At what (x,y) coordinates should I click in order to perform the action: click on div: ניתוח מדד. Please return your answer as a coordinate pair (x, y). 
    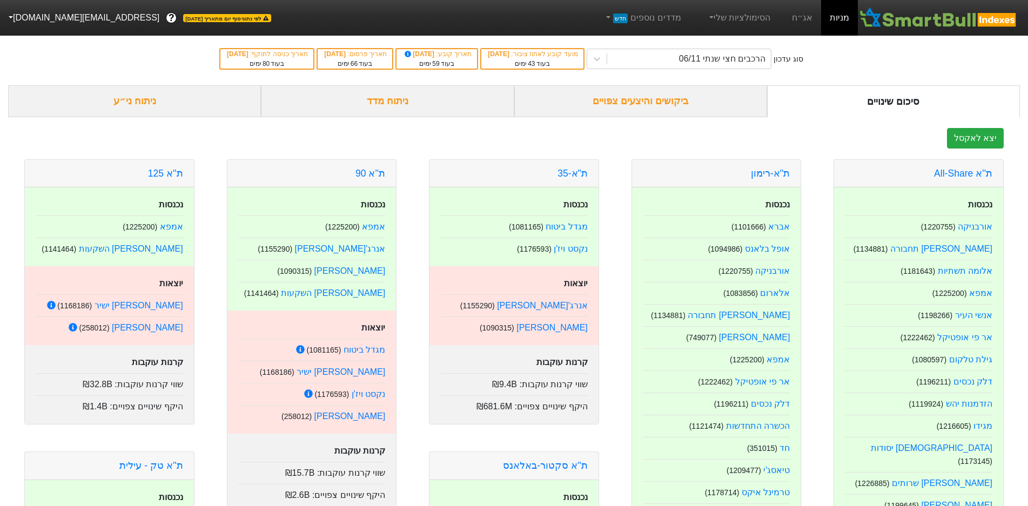
    Looking at the image, I should click on (387, 101).